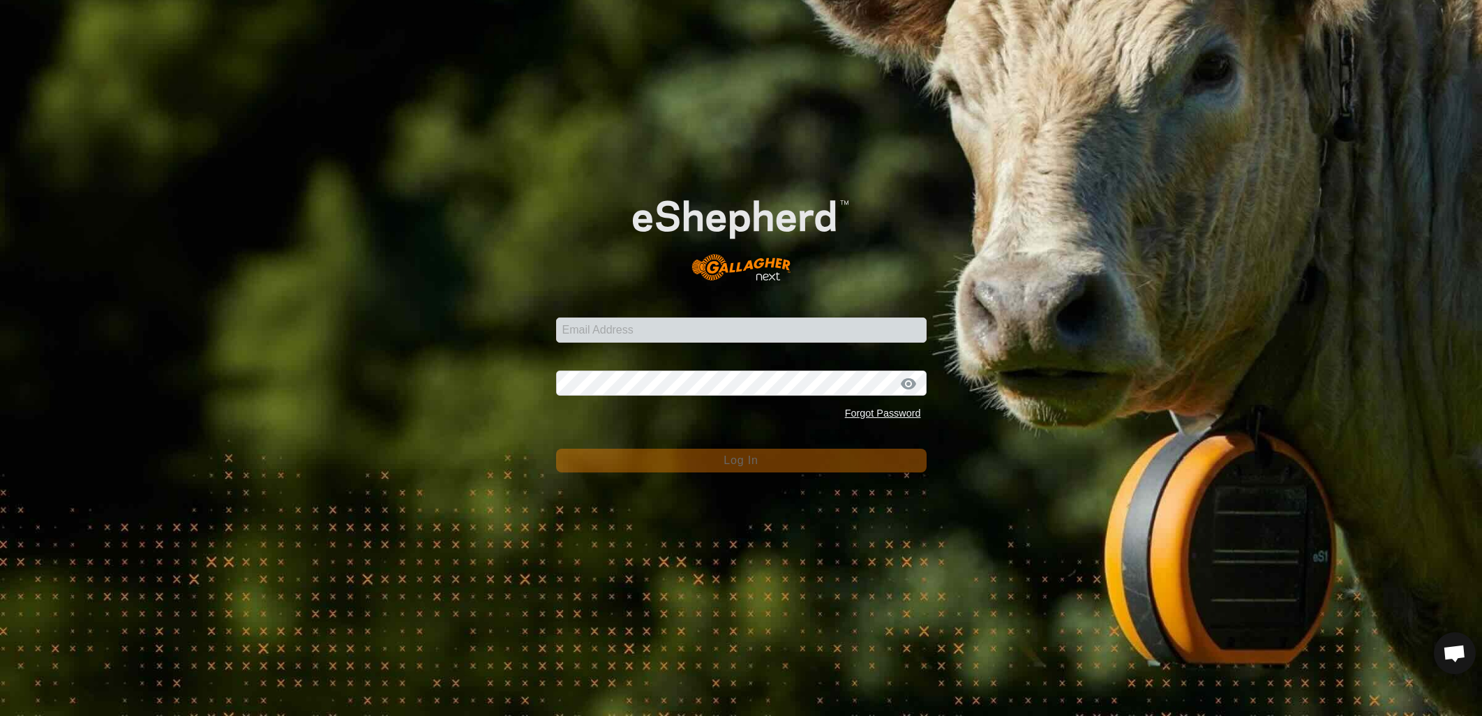 Image resolution: width=1482 pixels, height=716 pixels. Describe the element at coordinates (1454, 653) in the screenshot. I see `div: Open chat` at that location.